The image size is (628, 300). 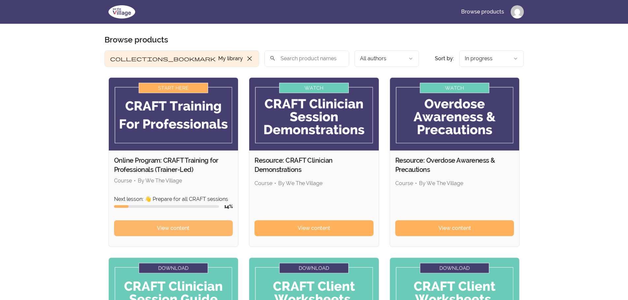 I want to click on p: Next lesson: 👋 Prepare for all CRAFT sessions, so click(x=173, y=199).